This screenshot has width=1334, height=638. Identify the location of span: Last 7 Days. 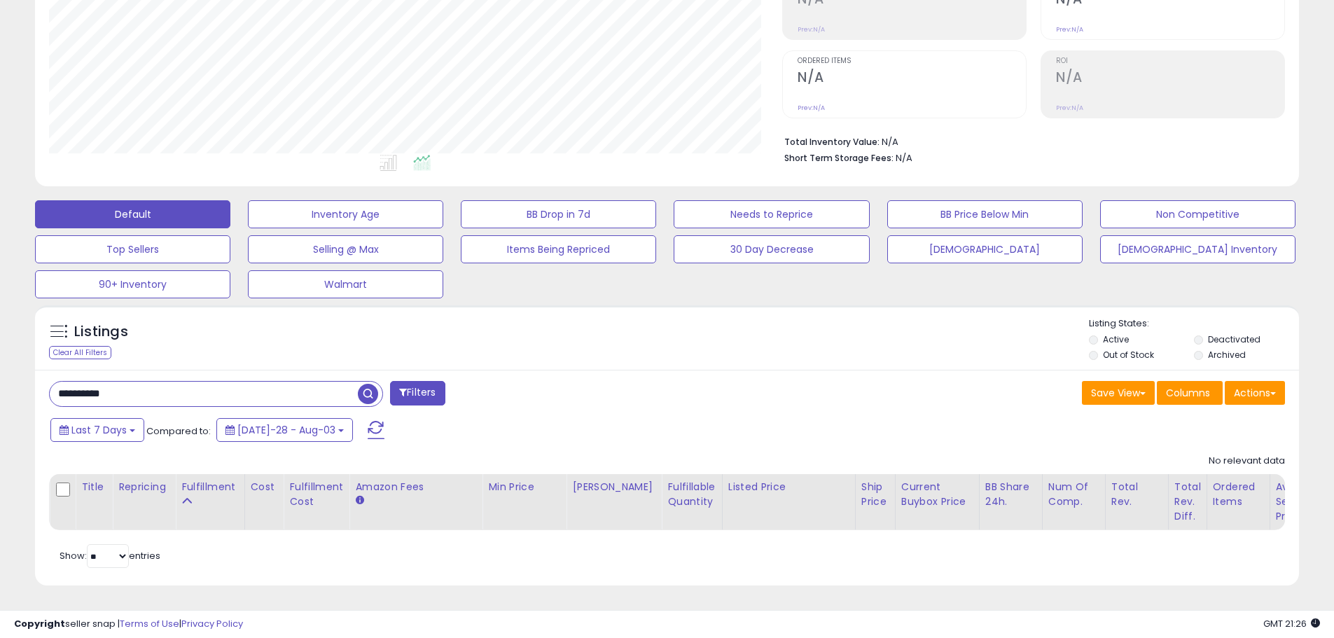
(99, 430).